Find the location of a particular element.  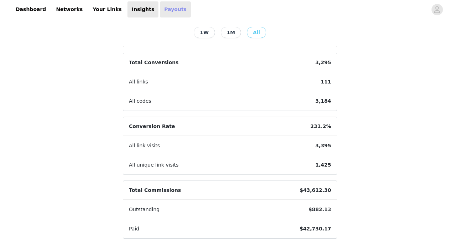

span: $42,730.17 is located at coordinates (315, 228).